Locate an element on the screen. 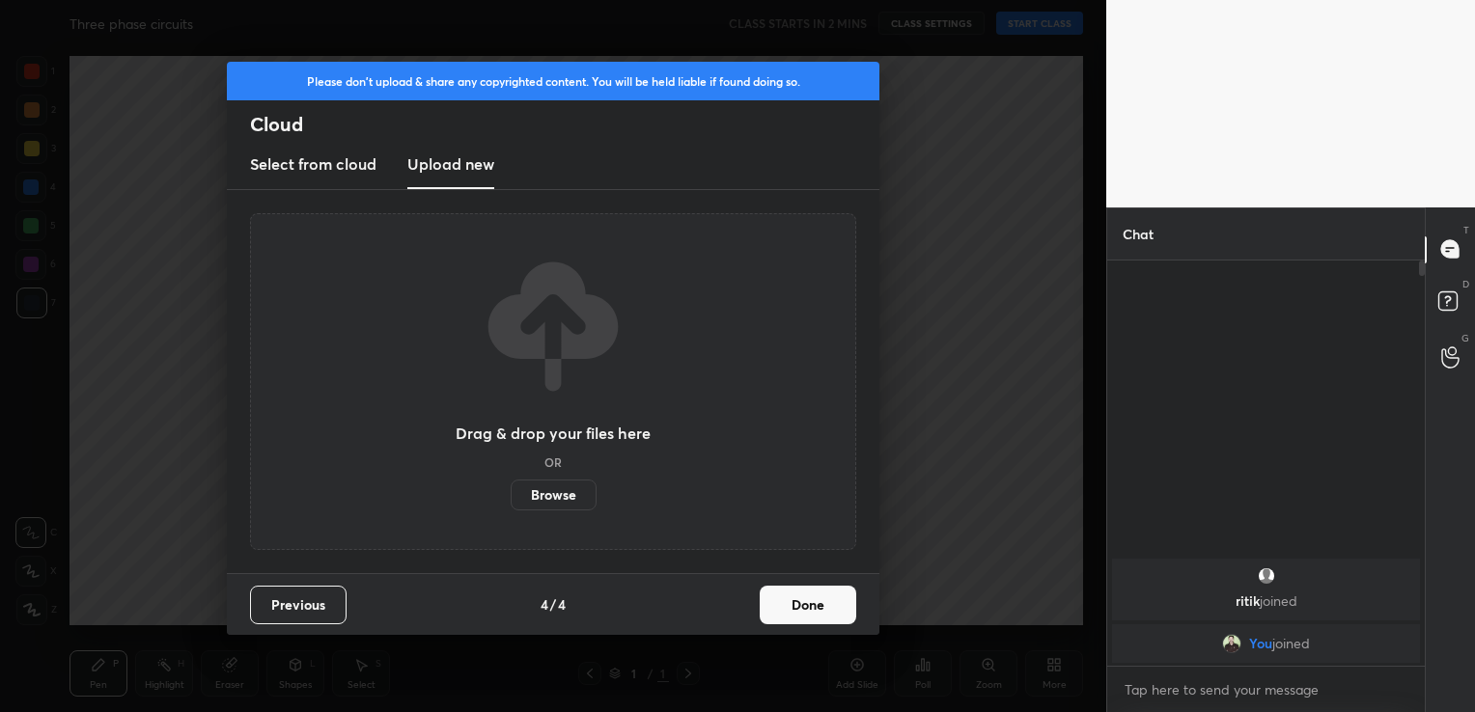  div: grid is located at coordinates (1265, 611).